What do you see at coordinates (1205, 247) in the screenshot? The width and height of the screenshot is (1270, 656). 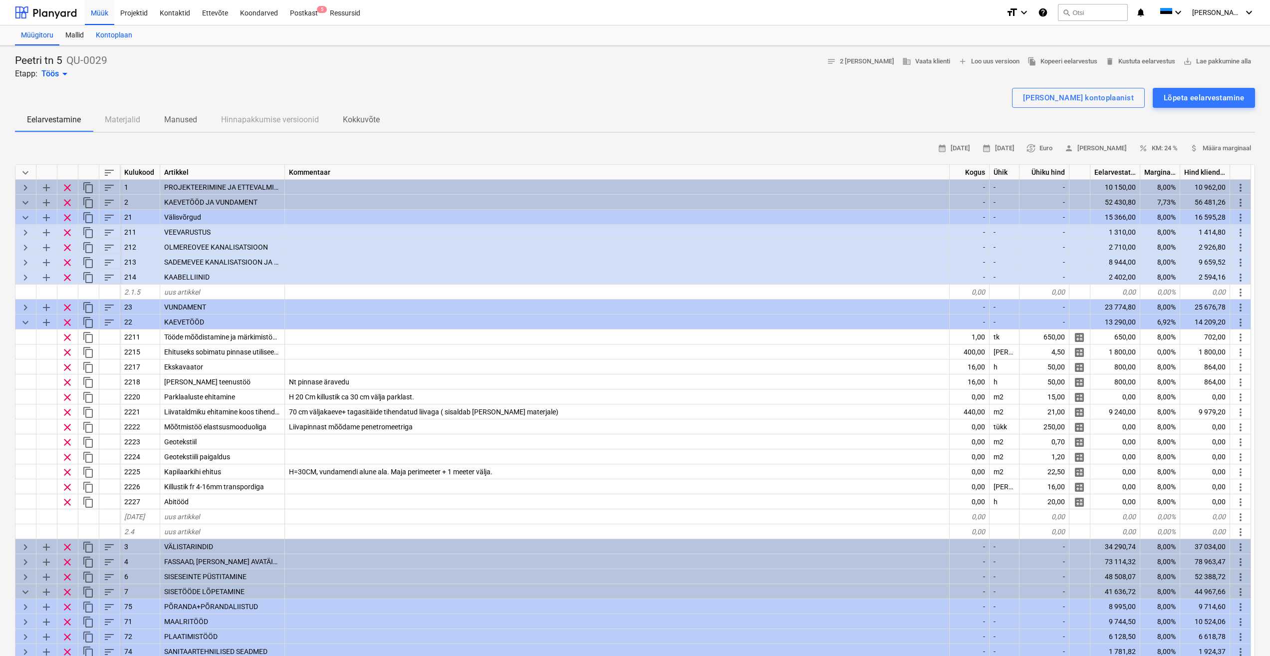 I see `div: 2 926,80` at bounding box center [1205, 247].